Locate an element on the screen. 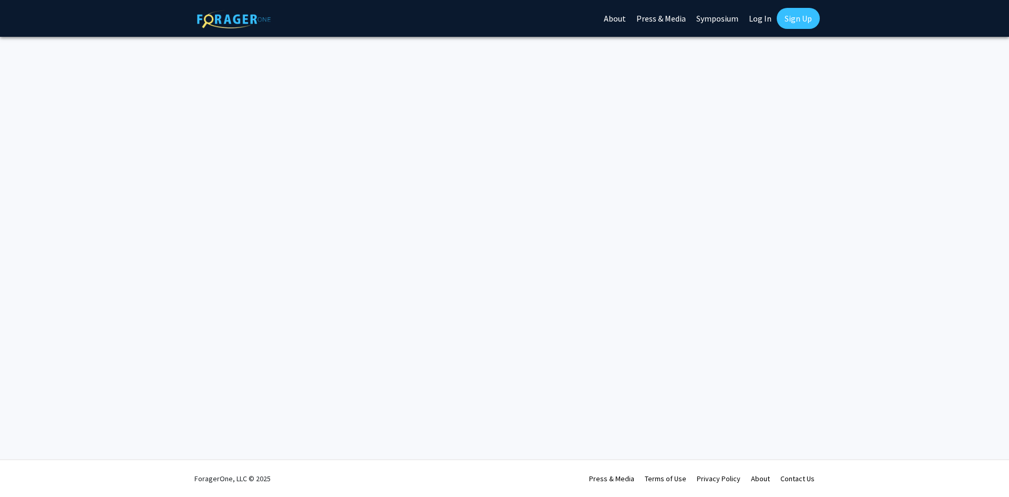 The height and width of the screenshot is (497, 1009). a: About is located at coordinates (761, 478).